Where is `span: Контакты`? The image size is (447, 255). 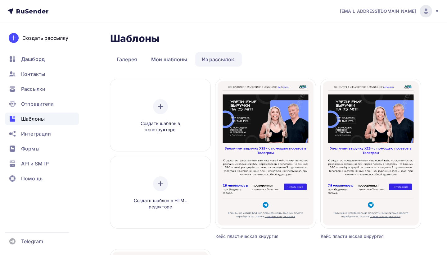
span: Контакты is located at coordinates (33, 74).